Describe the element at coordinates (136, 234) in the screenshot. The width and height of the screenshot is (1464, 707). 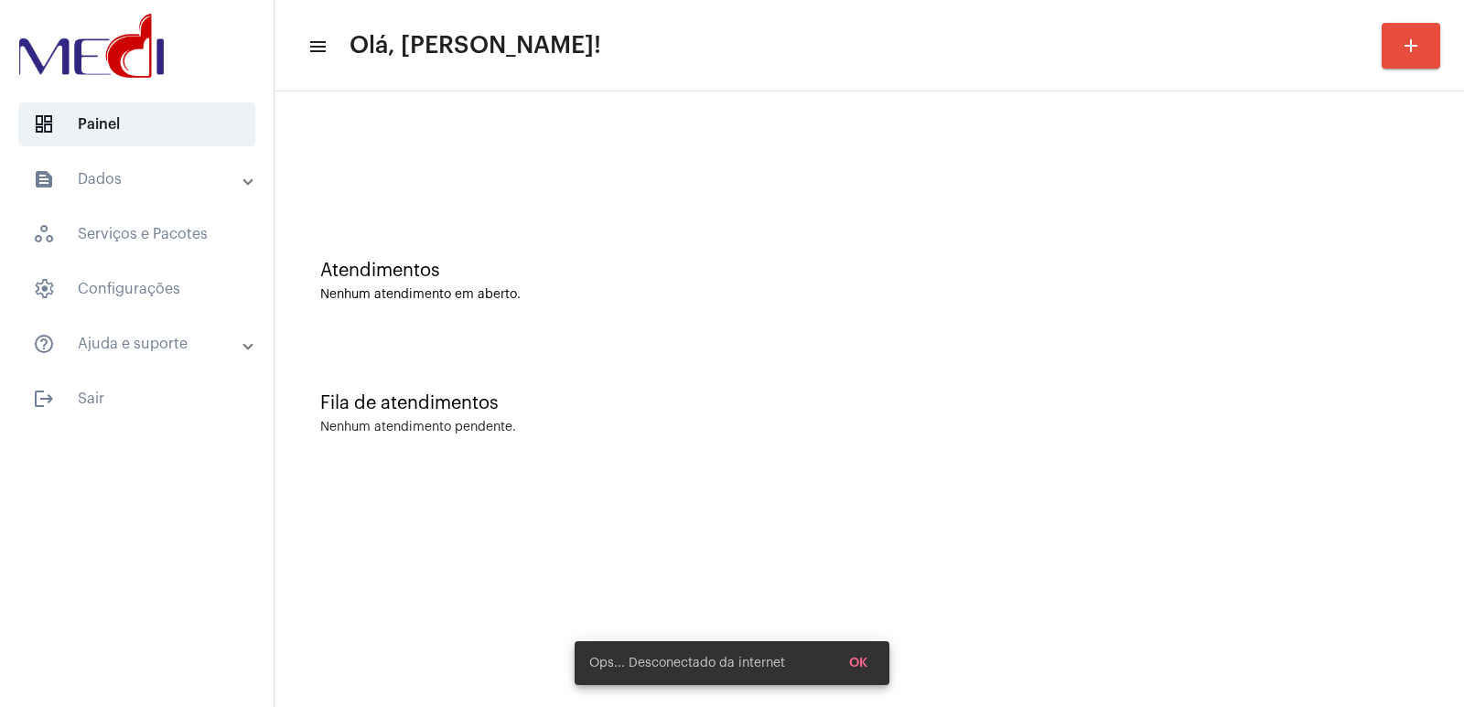
I see `span: Serviços e Pacotes` at that location.